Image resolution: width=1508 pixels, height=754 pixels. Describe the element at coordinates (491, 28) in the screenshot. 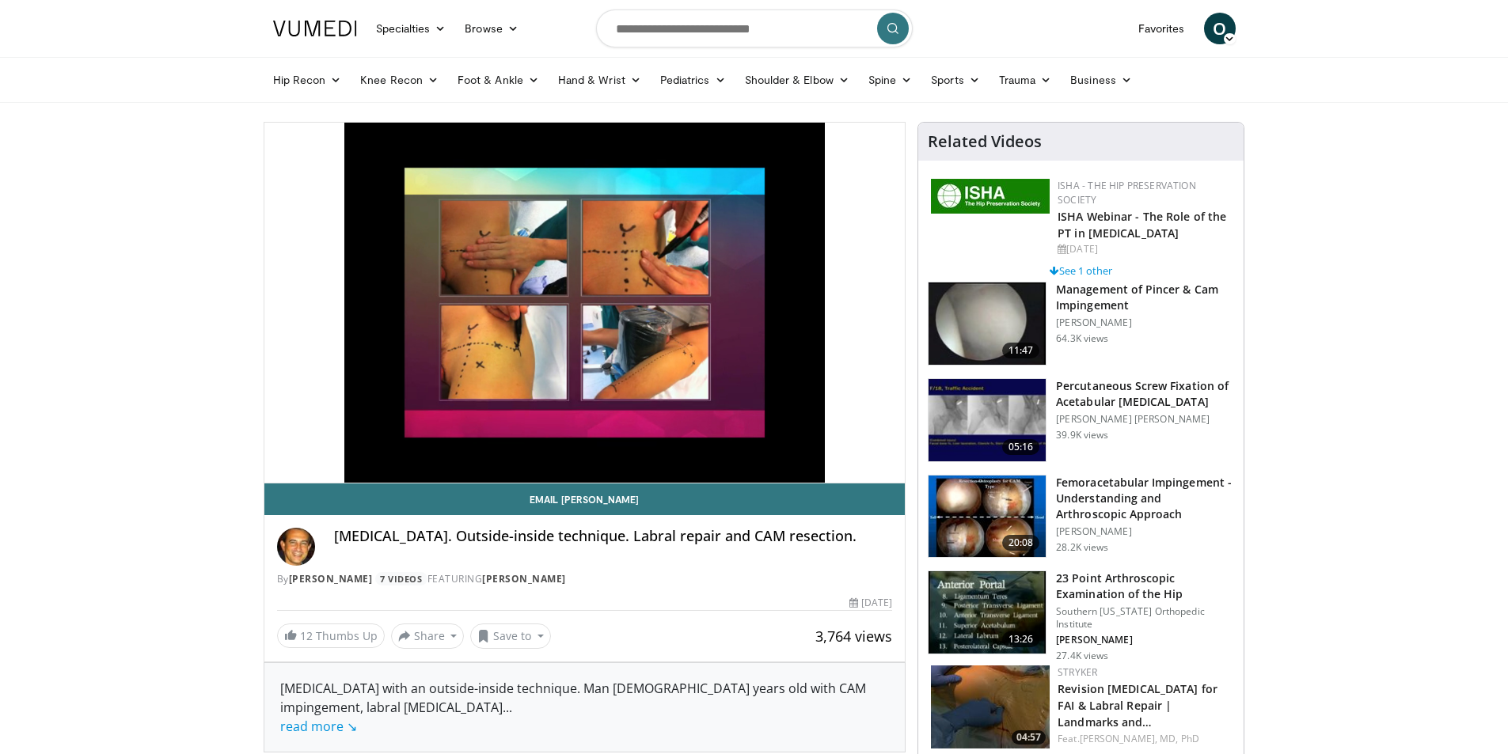

I see `a: Browse` at that location.